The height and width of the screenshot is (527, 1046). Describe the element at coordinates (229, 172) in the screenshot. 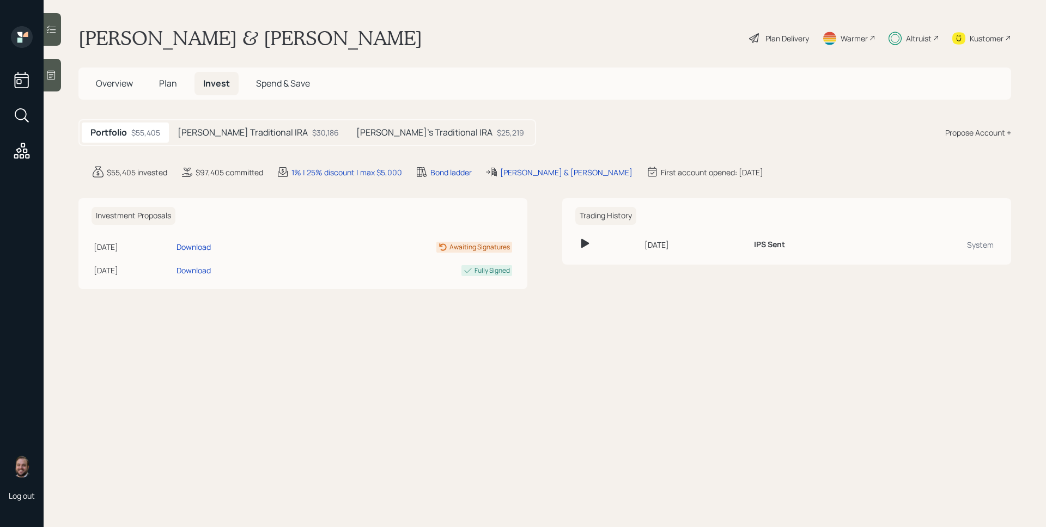

I see `div: $97,405 committed` at that location.